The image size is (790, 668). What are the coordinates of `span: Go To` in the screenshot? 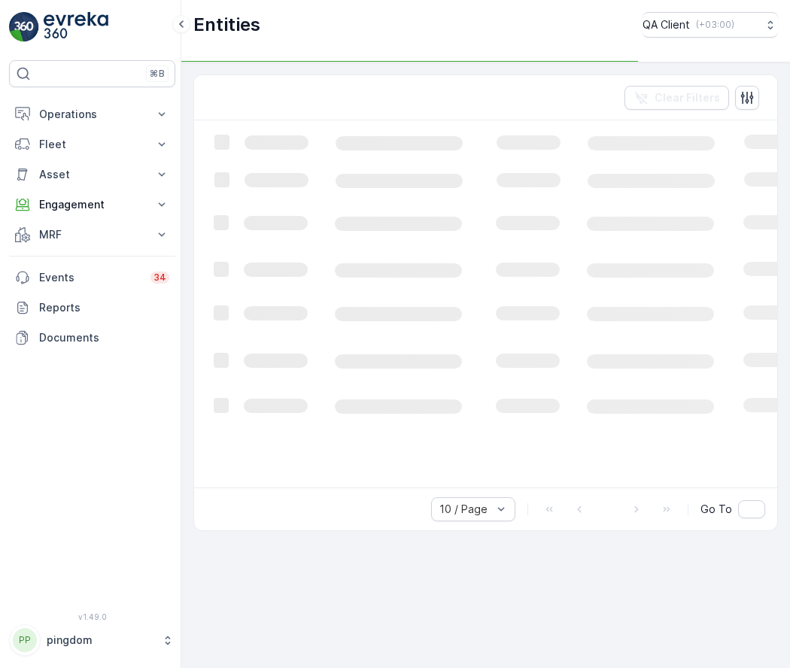 It's located at (716, 509).